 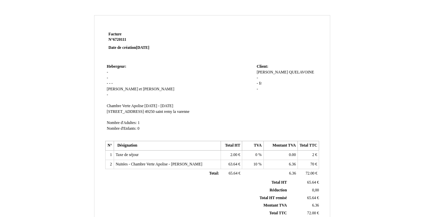 What do you see at coordinates (172, 112) in the screenshot?
I see `span: saint remy la varenne` at bounding box center [172, 112].